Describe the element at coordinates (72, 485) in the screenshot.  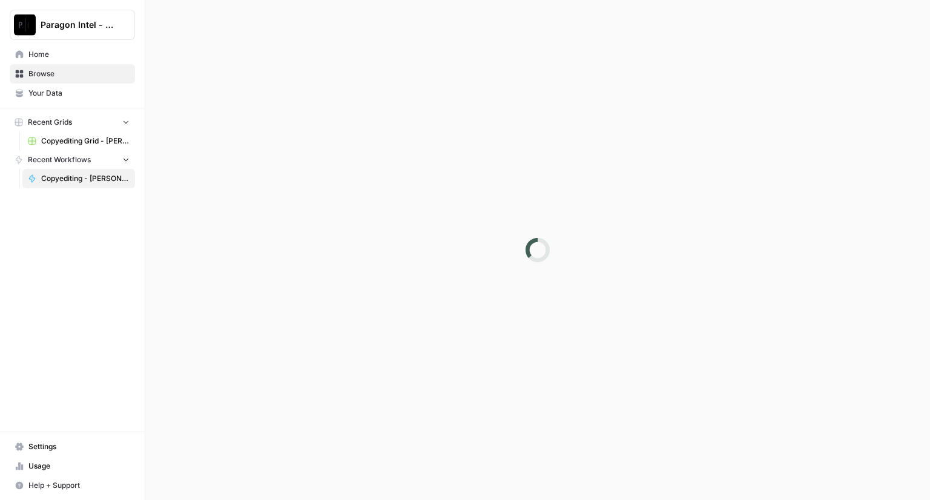
I see `button: Help + Support` at that location.